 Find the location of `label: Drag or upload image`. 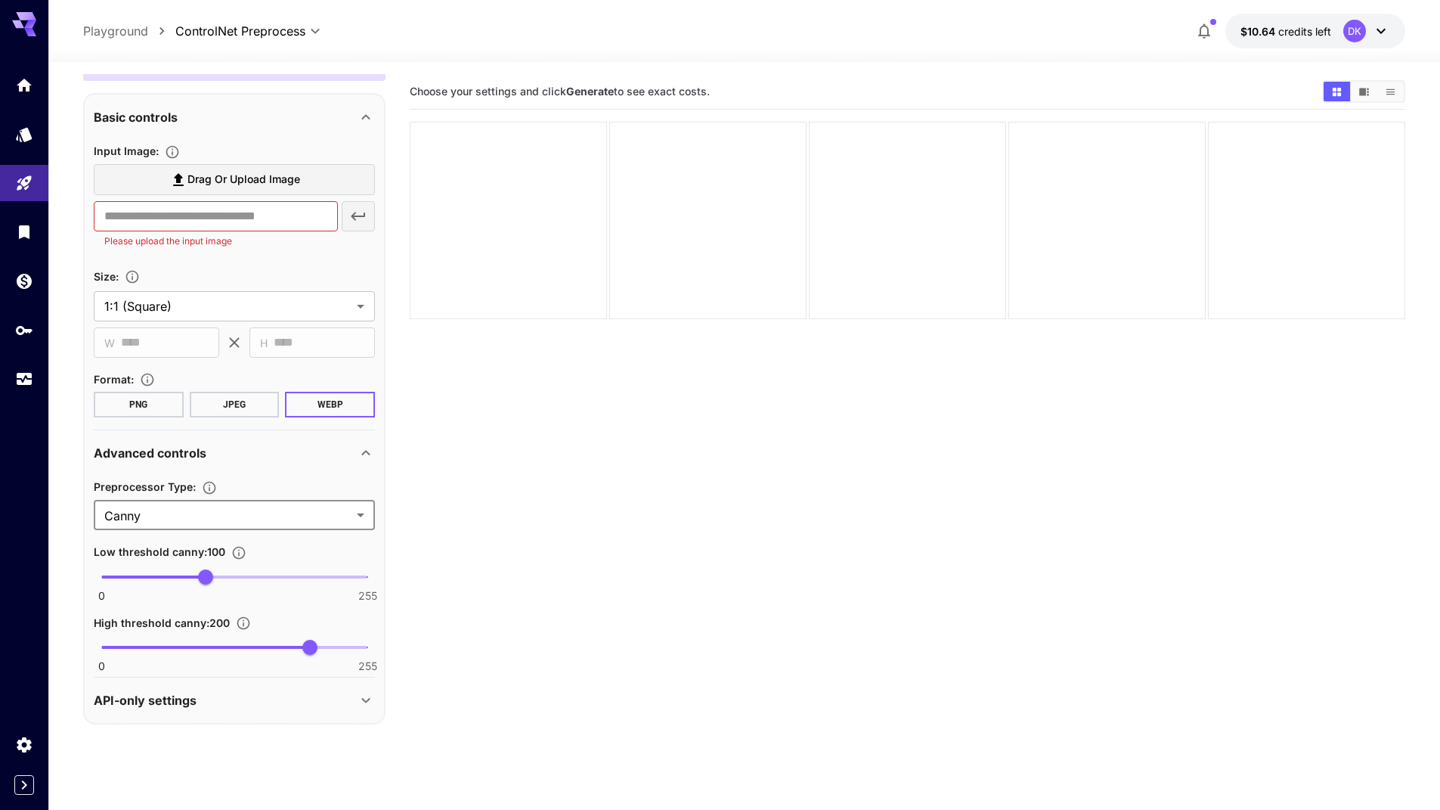

label: Drag or upload image is located at coordinates (234, 179).